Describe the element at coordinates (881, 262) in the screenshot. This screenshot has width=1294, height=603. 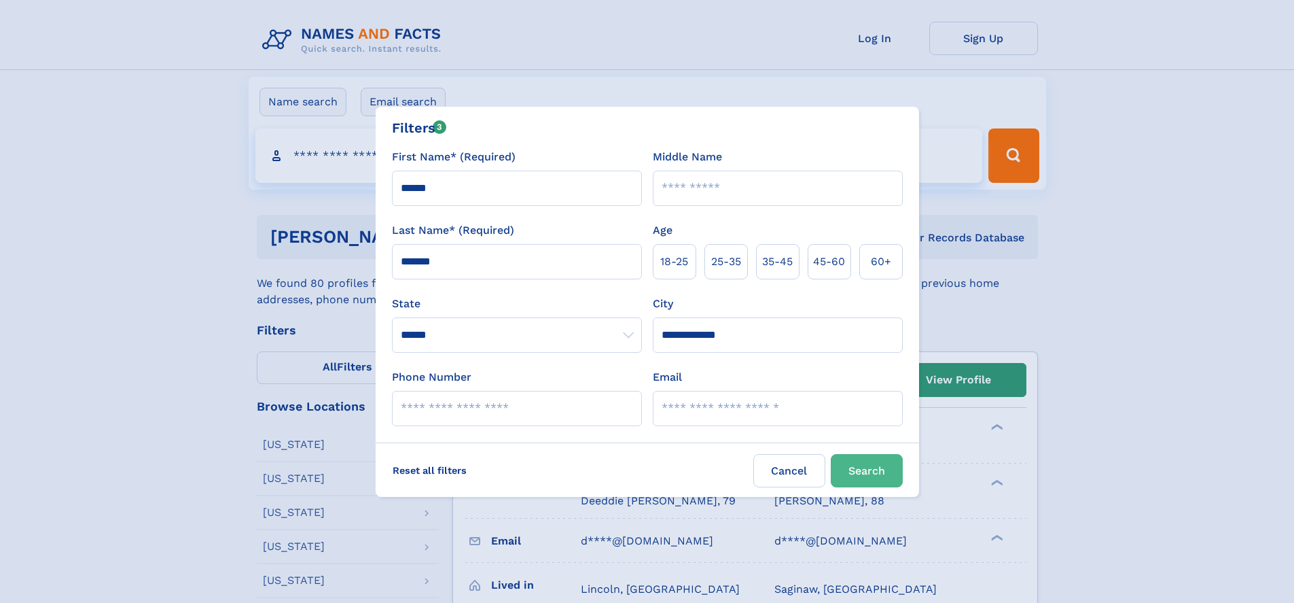
I see `span: 60+` at that location.